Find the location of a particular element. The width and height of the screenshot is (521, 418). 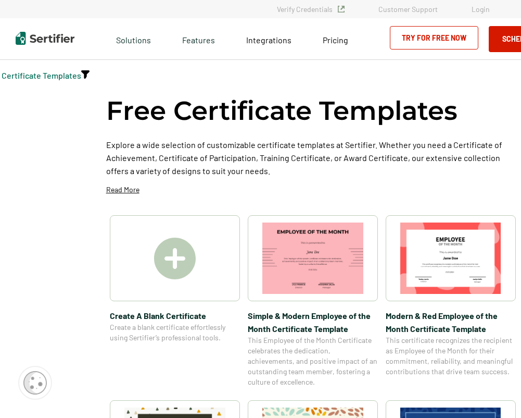

a: Login is located at coordinates (481, 9).